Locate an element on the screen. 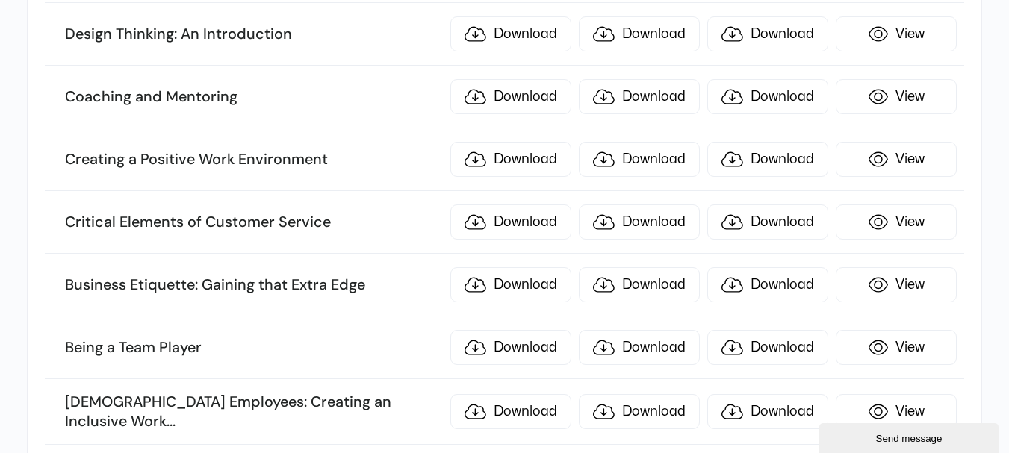  div: Send message is located at coordinates (90, 18).